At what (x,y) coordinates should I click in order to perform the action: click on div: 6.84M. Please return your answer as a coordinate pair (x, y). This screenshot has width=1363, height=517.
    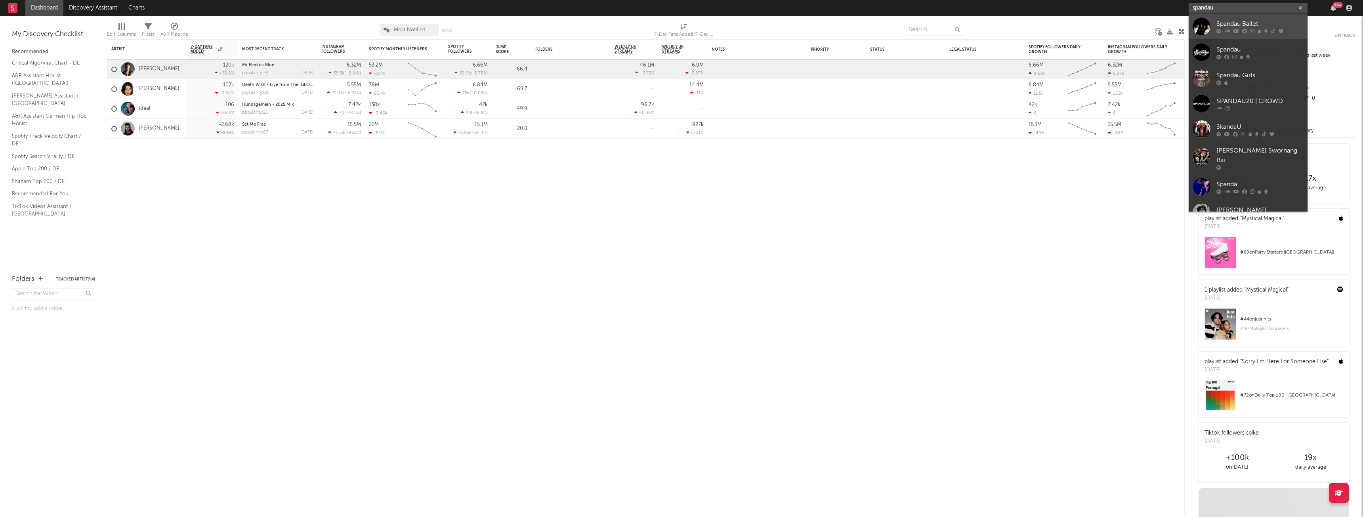
    Looking at the image, I should click on (480, 85).